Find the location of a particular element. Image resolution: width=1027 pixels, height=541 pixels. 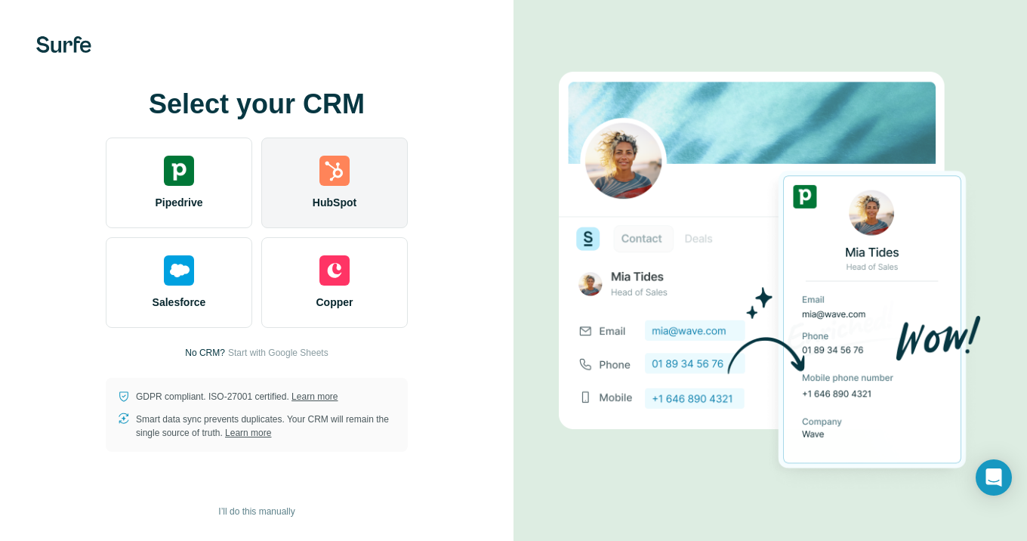

span: HubSpot is located at coordinates (334, 202).